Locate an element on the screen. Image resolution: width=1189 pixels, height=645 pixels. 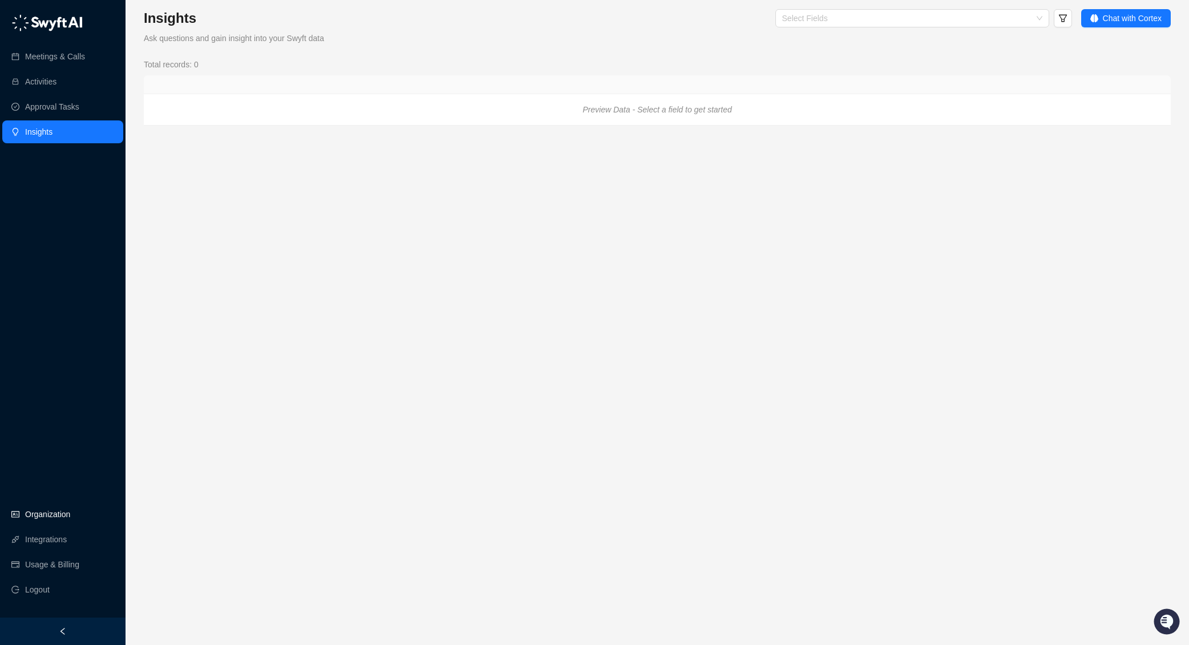
i: Preview Data - Select a field to get started is located at coordinates (657, 110).